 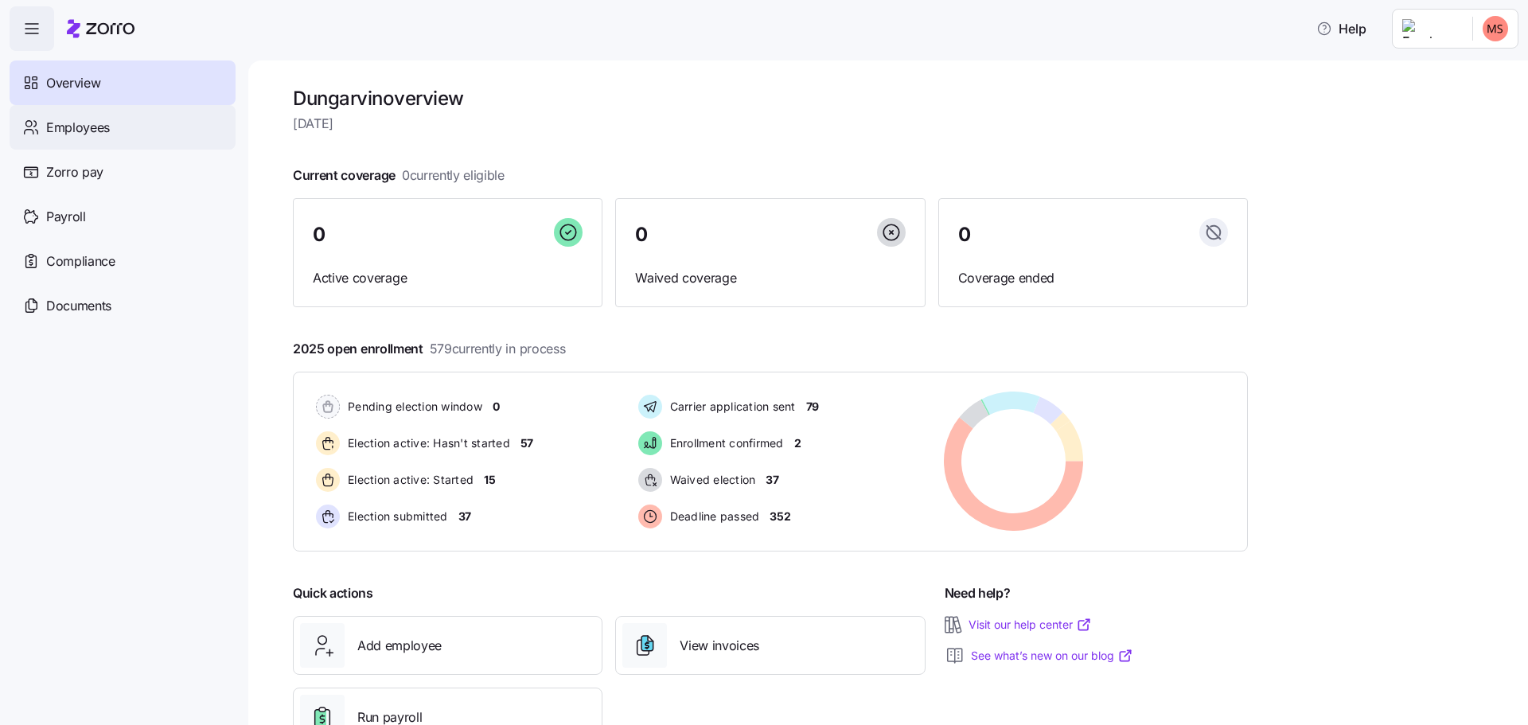 What do you see at coordinates (123, 83) in the screenshot?
I see `a: Overview` at bounding box center [123, 83].